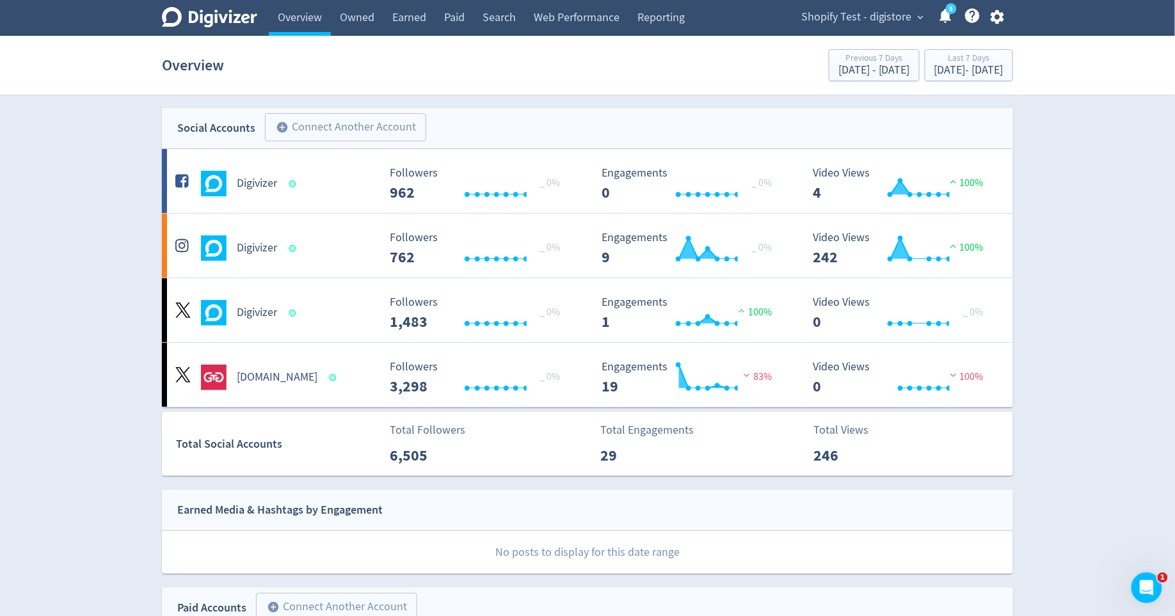 The image size is (1175, 616). What do you see at coordinates (427, 430) in the screenshot?
I see `p: Total Followers` at bounding box center [427, 430].